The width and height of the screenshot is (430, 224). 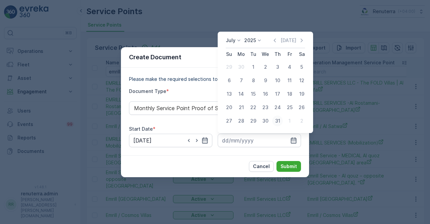 What do you see at coordinates (266, 94) in the screenshot?
I see `div: 16` at bounding box center [266, 94].